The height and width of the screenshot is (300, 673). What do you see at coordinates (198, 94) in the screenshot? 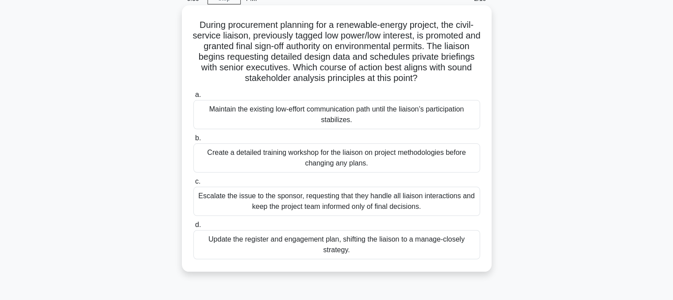
I see `span: a.` at bounding box center [198, 94].